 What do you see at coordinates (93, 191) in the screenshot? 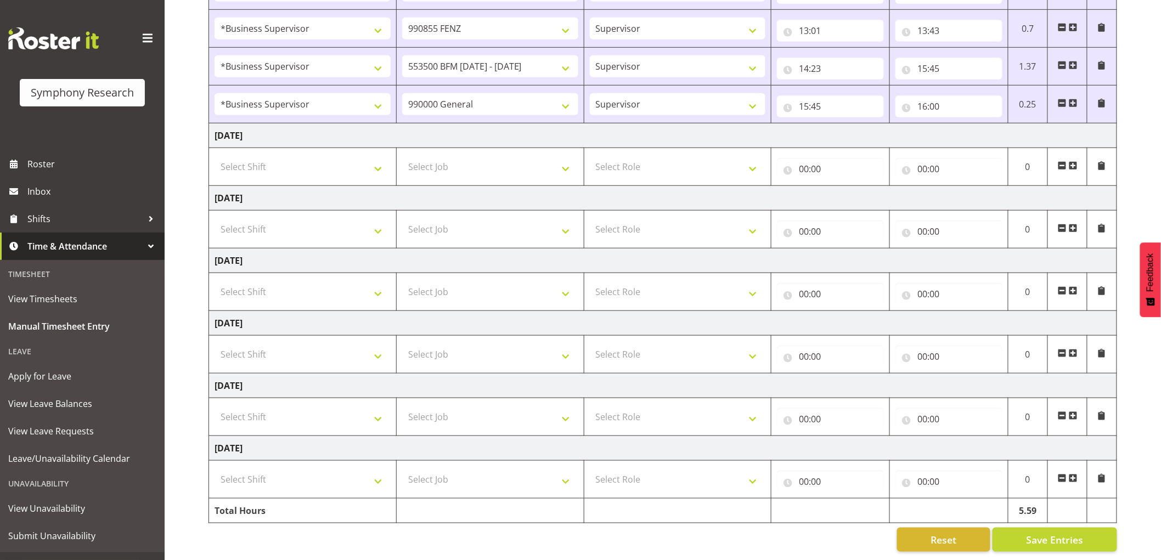
I see `span: Inbox` at bounding box center [93, 191].